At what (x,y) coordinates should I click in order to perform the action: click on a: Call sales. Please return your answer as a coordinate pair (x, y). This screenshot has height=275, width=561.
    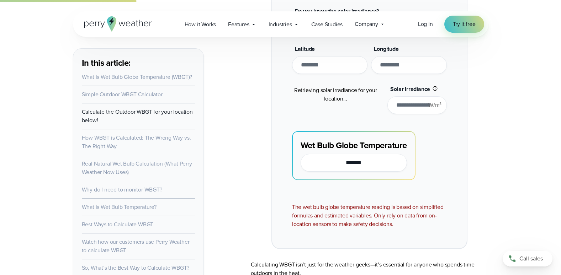
    Looking at the image, I should click on (528, 259).